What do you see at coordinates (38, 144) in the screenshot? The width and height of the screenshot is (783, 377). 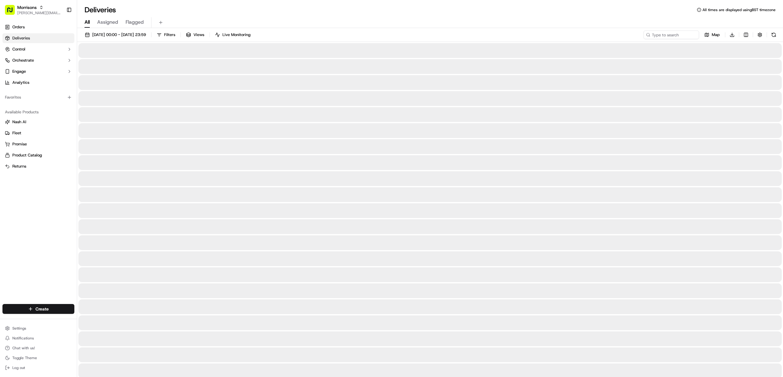 I see `a: Promise` at bounding box center [38, 144].